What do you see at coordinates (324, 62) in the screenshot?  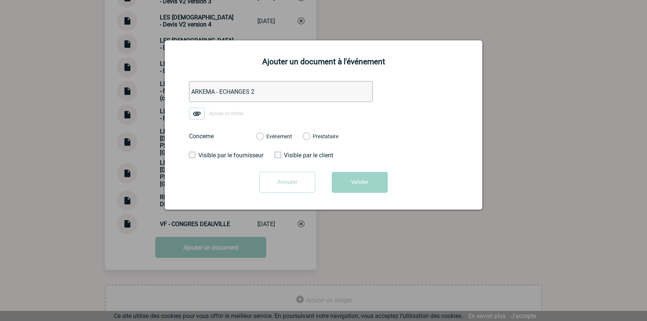 I see `h2: Ajouter un document à l'événement` at bounding box center [324, 62].